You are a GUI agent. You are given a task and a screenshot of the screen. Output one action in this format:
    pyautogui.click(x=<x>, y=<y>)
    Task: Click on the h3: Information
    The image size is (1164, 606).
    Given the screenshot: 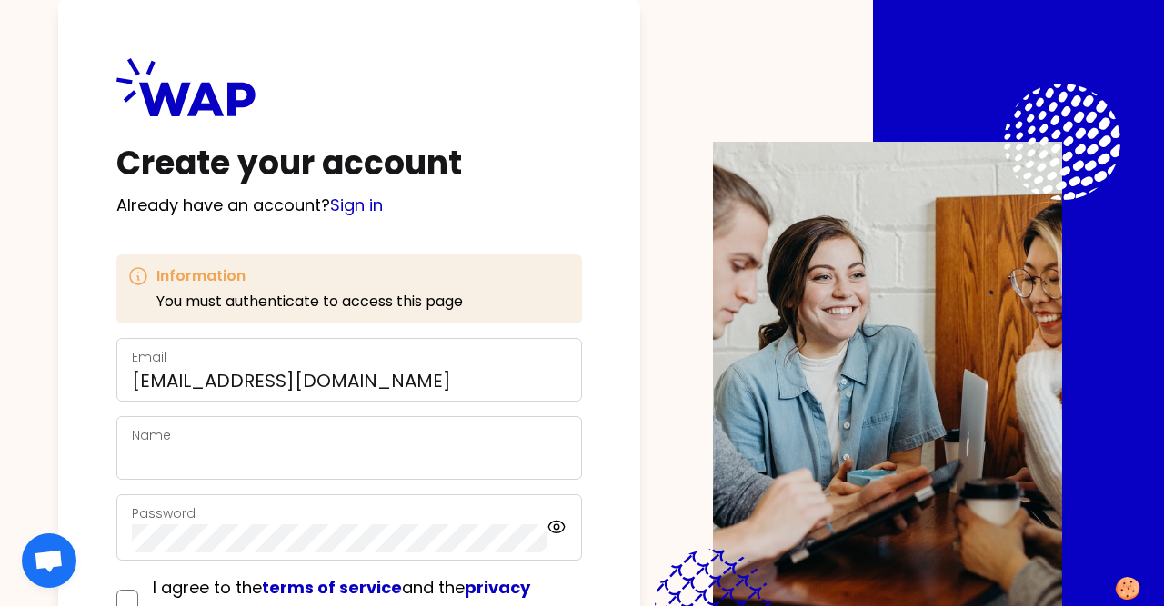 What is the action you would take?
    pyautogui.click(x=309, y=276)
    